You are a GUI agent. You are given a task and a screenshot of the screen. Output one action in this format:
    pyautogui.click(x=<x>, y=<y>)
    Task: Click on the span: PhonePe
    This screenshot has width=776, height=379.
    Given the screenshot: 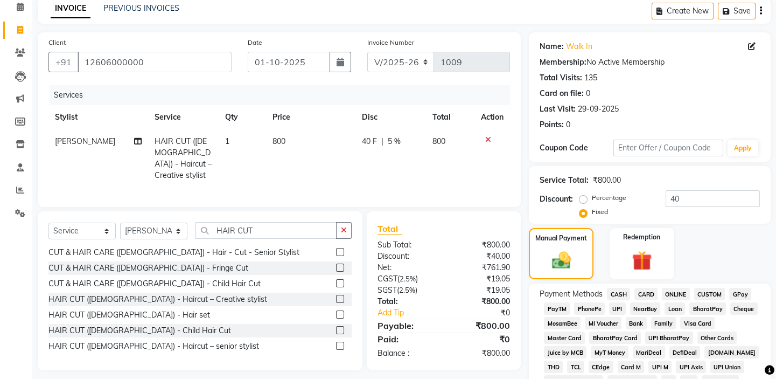 What is the action you would take?
    pyautogui.click(x=589, y=308)
    